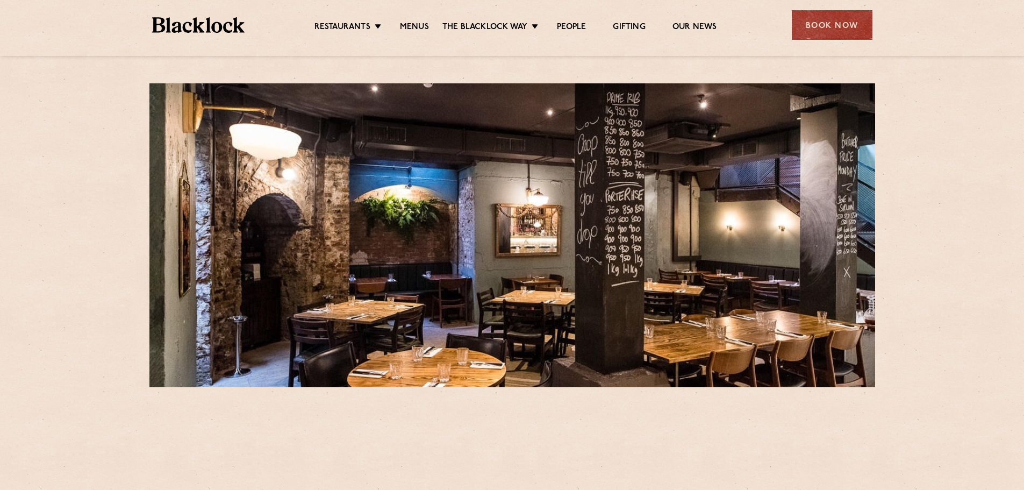 The height and width of the screenshot is (490, 1024). I want to click on a: Menus, so click(414, 28).